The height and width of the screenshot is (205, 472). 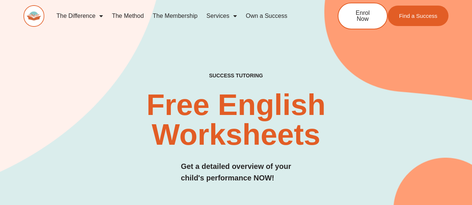 What do you see at coordinates (79, 16) in the screenshot?
I see `a: The Difference` at bounding box center [79, 16].